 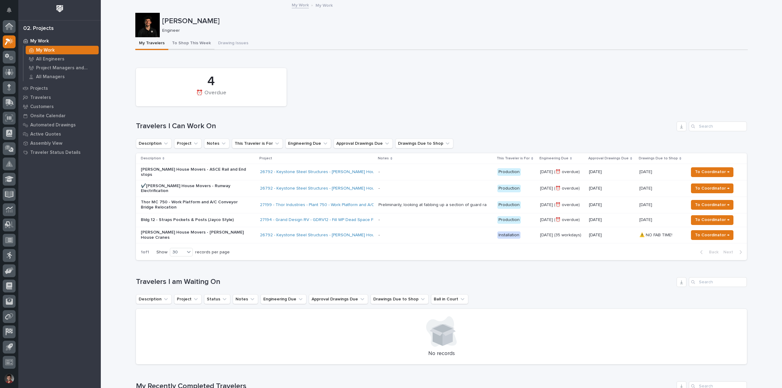 I want to click on a: All Managers, so click(x=62, y=77).